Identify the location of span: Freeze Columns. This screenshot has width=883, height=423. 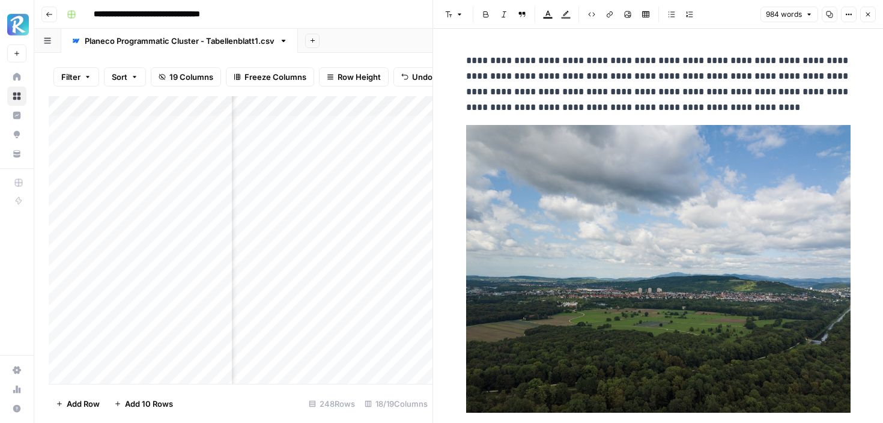
(275, 77).